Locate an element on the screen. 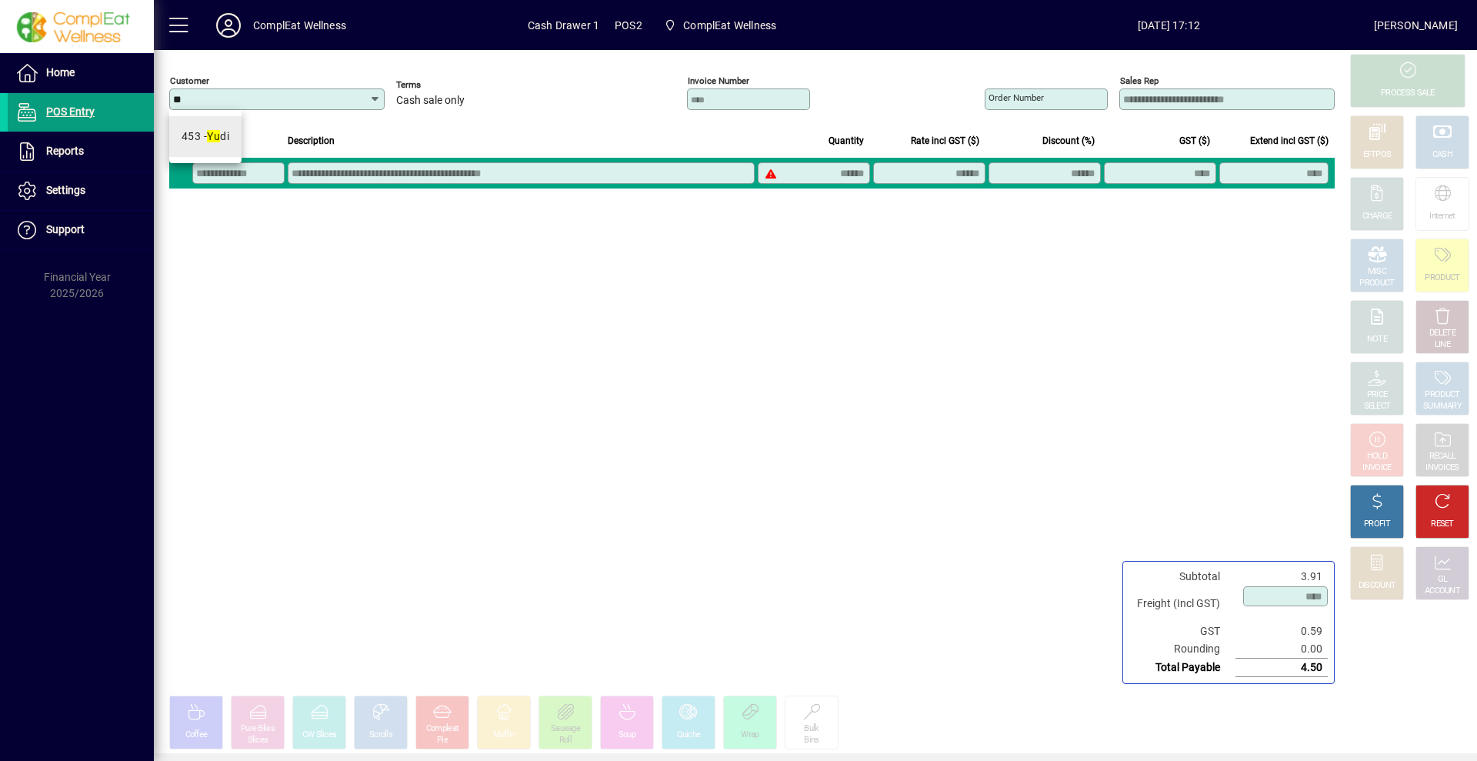 This screenshot has width=1477, height=761. span: Quantity is located at coordinates (846, 141).